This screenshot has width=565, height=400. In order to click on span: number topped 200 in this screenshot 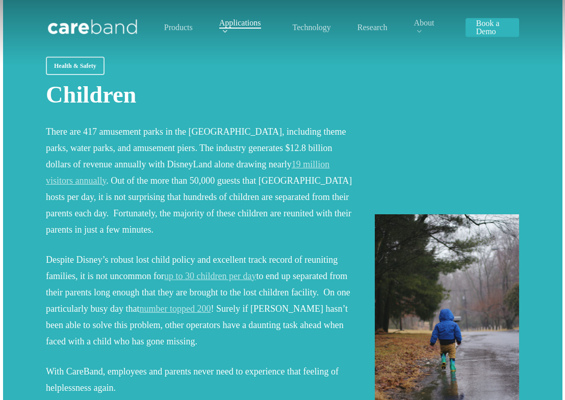, I will do `click(175, 308)`.